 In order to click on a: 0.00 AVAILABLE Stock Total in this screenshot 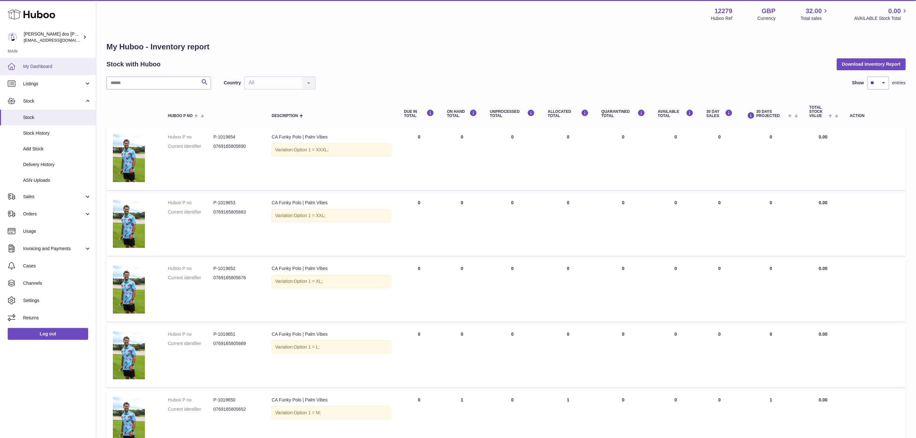, I will do `click(881, 14)`.